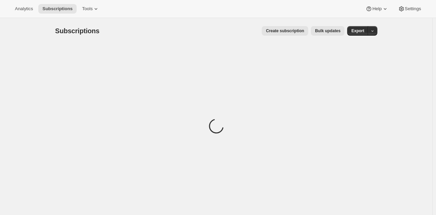 This screenshot has height=215, width=436. I want to click on button: Tools, so click(90, 9).